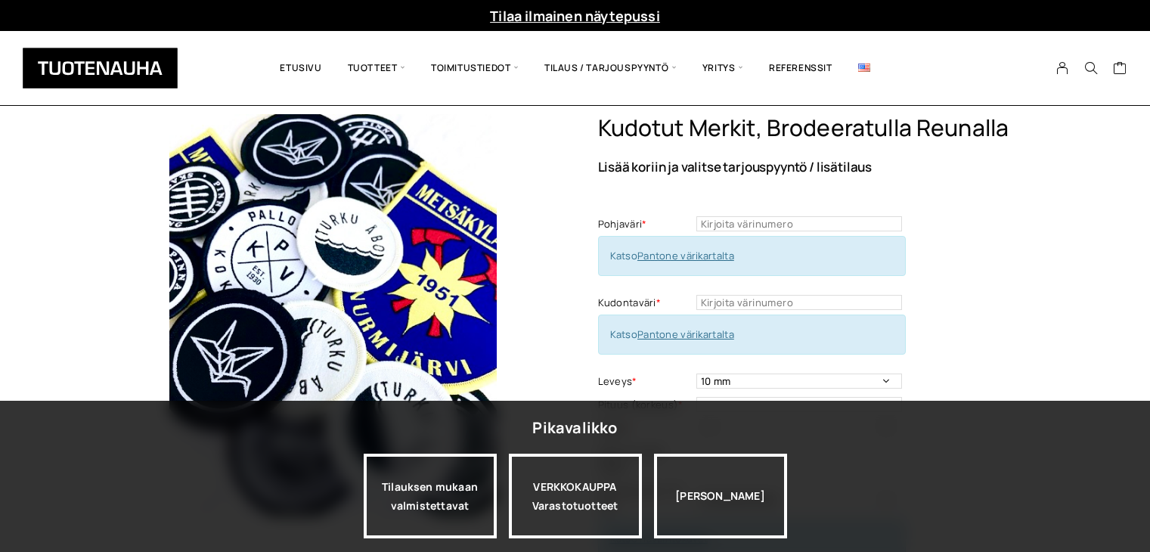 The image size is (1150, 552). Describe the element at coordinates (645, 303) in the screenshot. I see `label: Kudontaväri` at that location.